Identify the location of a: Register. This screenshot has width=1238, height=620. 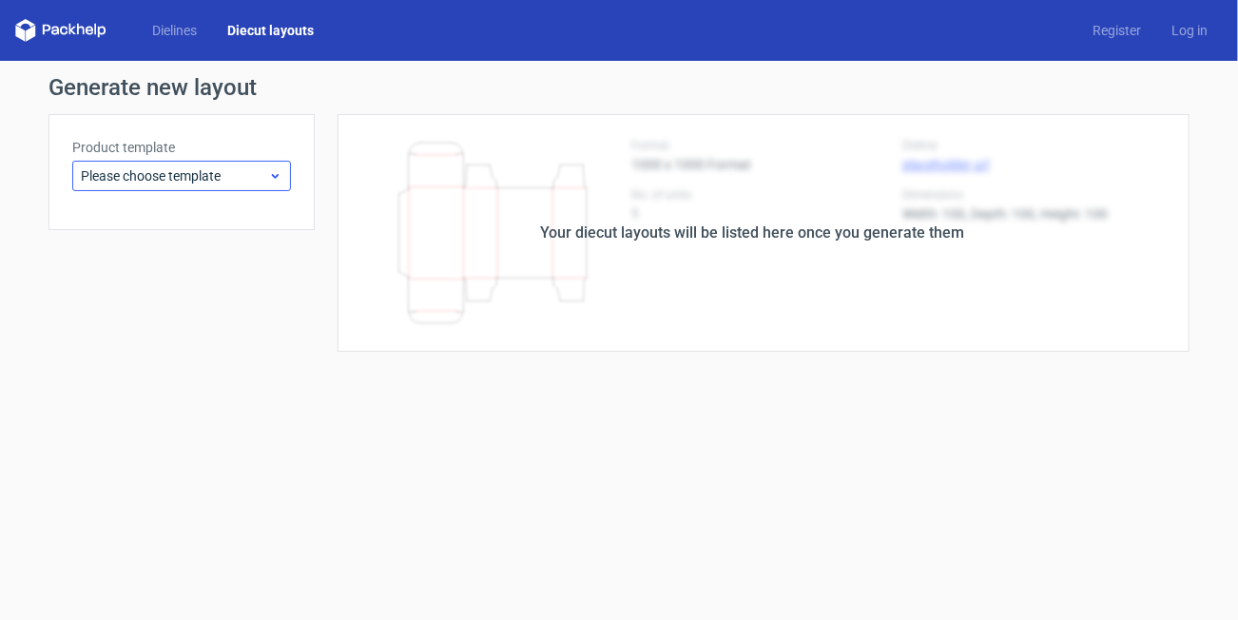
(1116, 30).